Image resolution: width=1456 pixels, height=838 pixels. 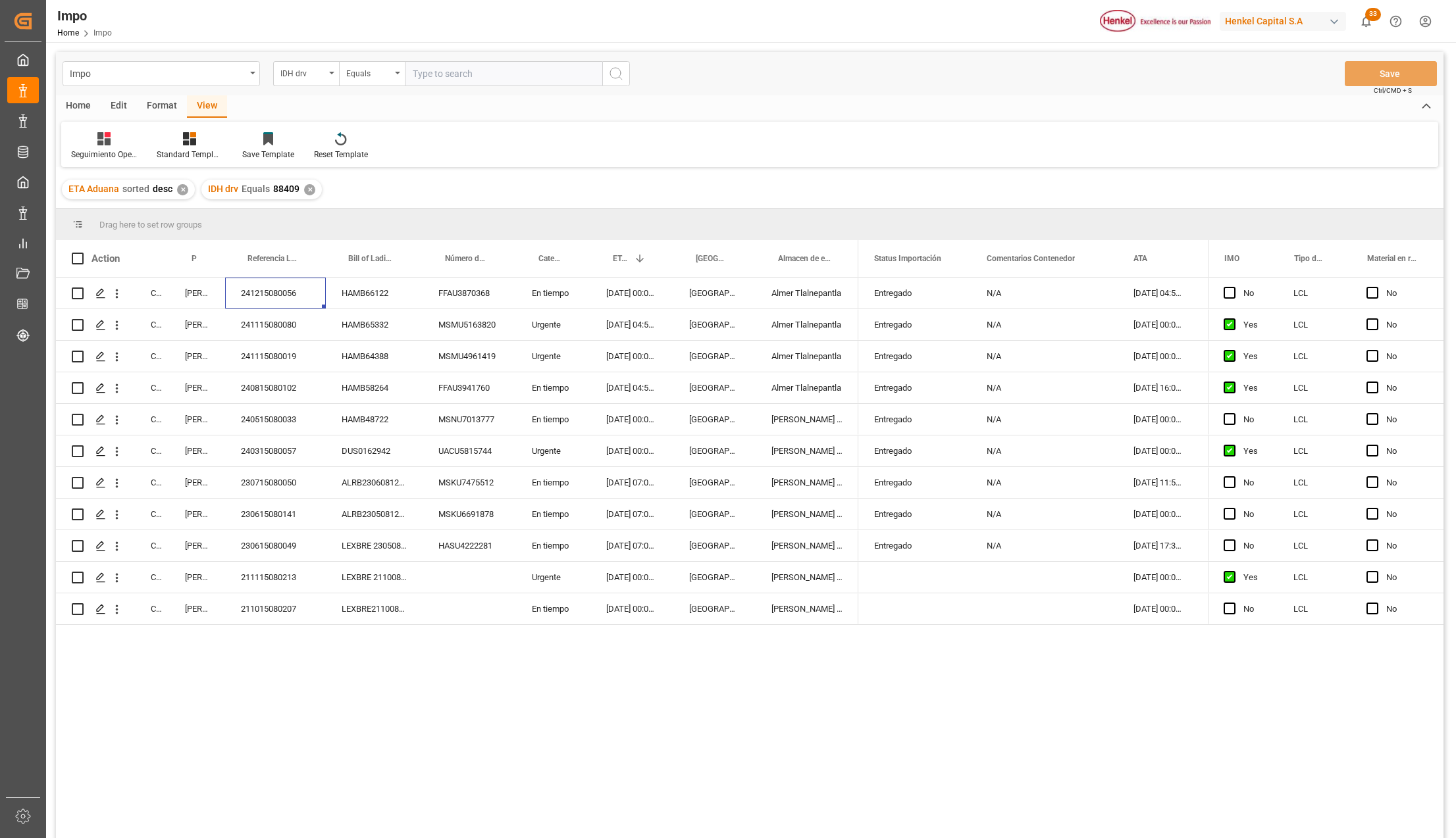 I want to click on div: HAMB64388, so click(x=373, y=356).